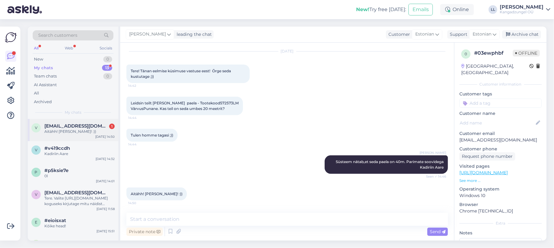  I want to click on span: Tere! Tänan eelmise küsimuse vastuse eest! Örge seda kustutage ;)), so click(181, 73).